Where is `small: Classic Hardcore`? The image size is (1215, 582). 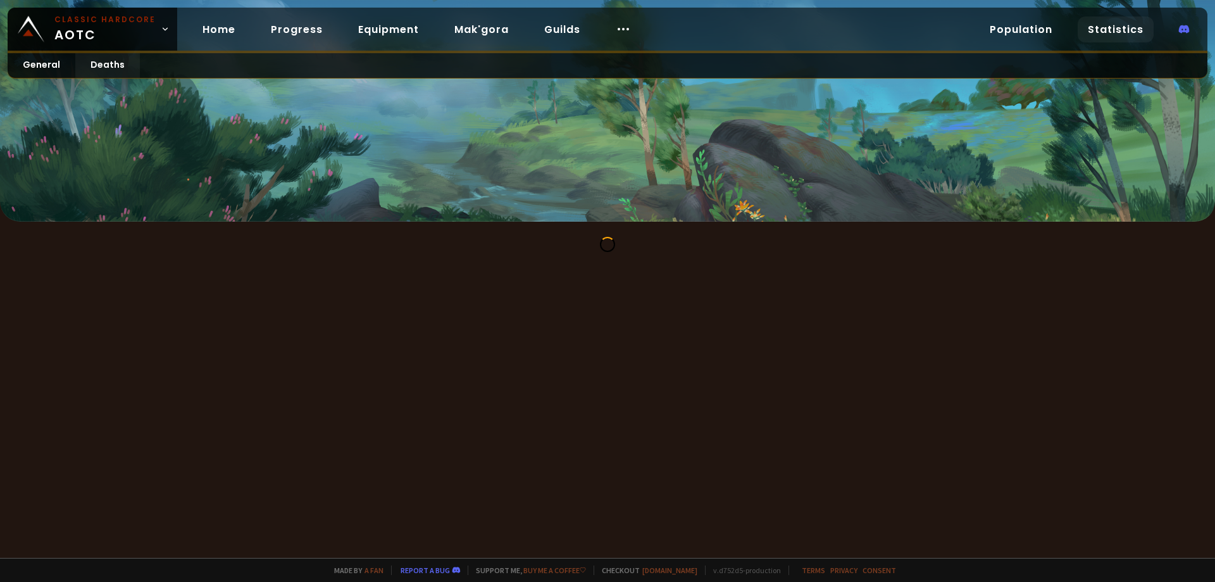
small: Classic Hardcore is located at coordinates (105, 20).